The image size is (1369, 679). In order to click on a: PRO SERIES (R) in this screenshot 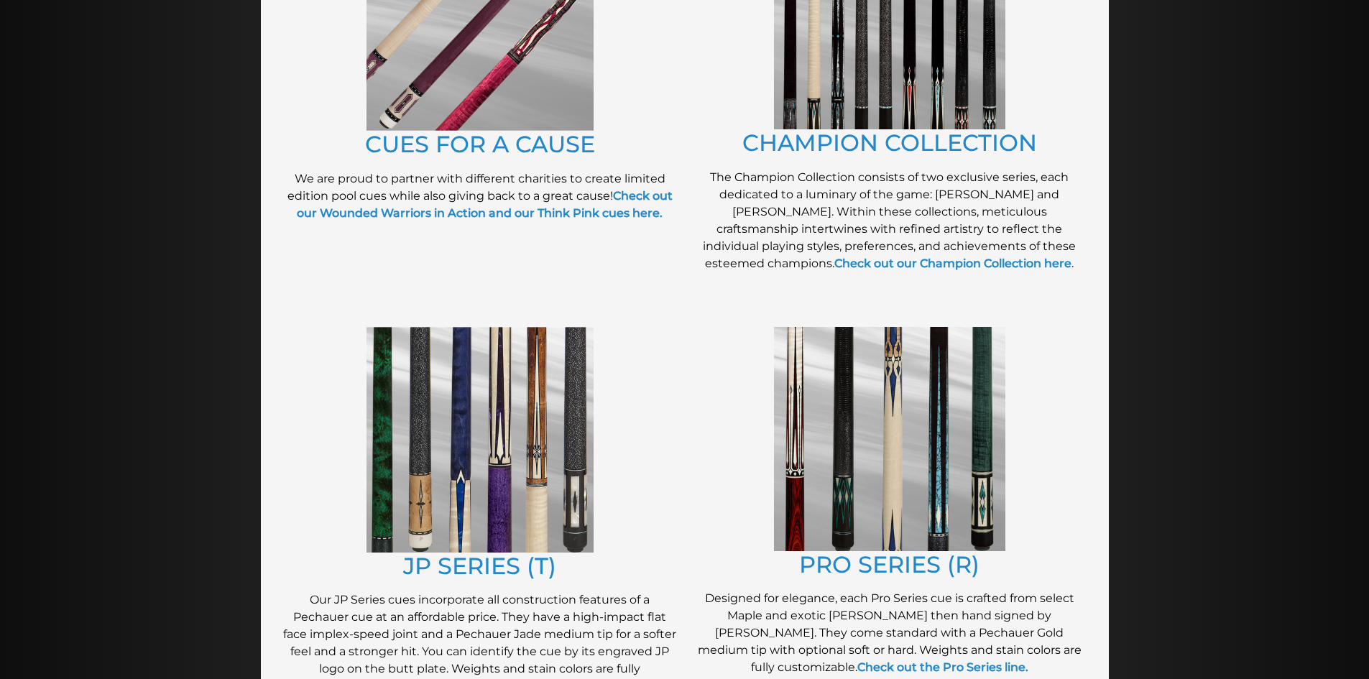, I will do `click(889, 564)`.